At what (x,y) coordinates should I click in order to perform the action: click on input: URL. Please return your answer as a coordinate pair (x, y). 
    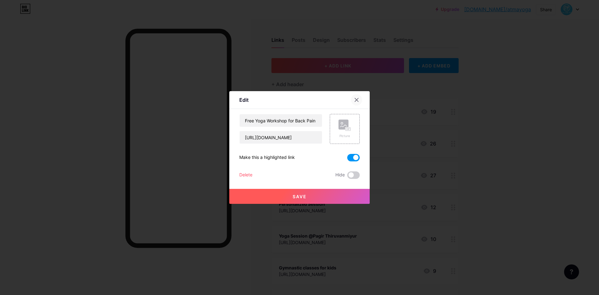
    Looking at the image, I should click on (281, 137).